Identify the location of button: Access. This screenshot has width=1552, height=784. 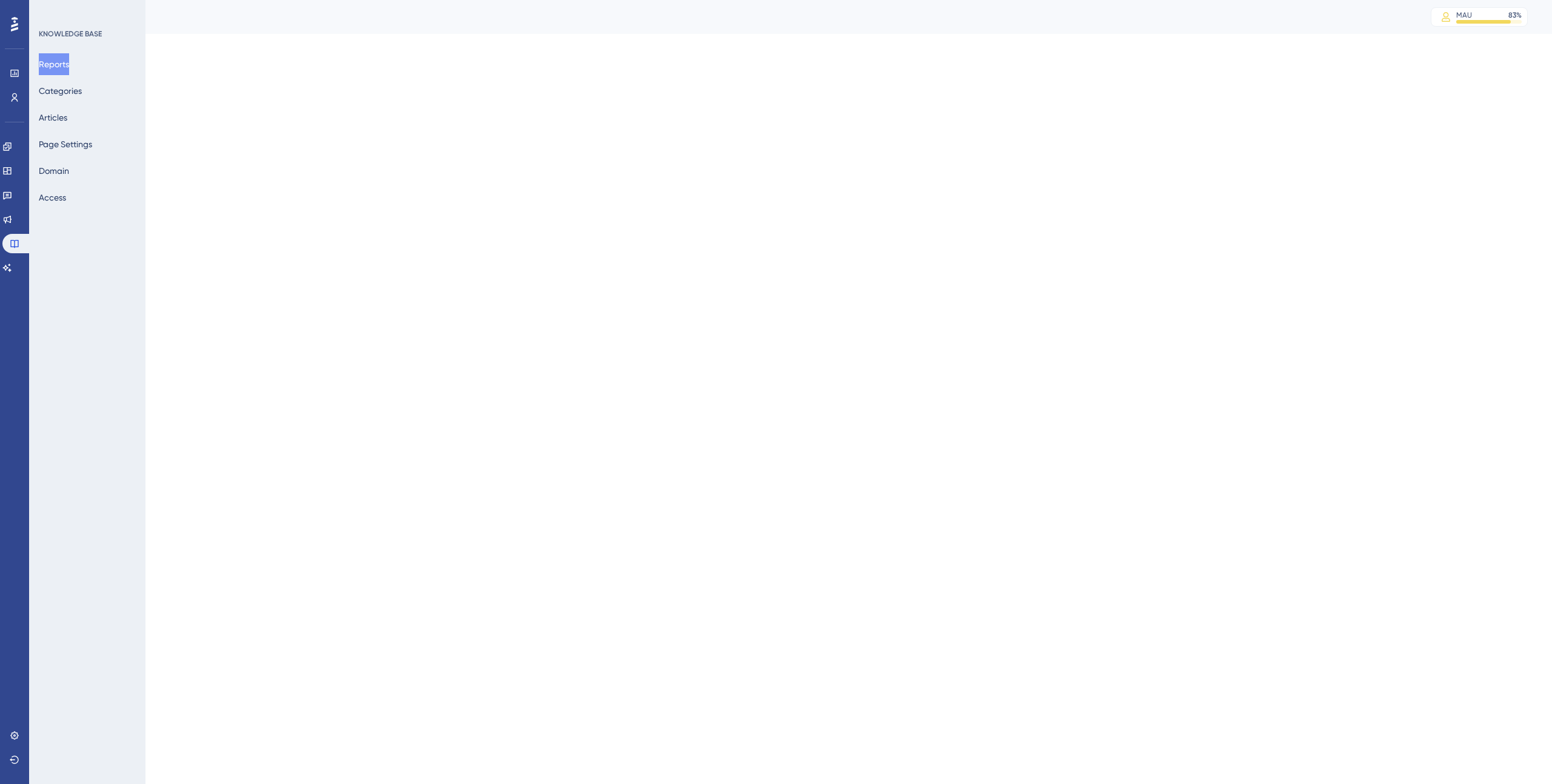
(52, 198).